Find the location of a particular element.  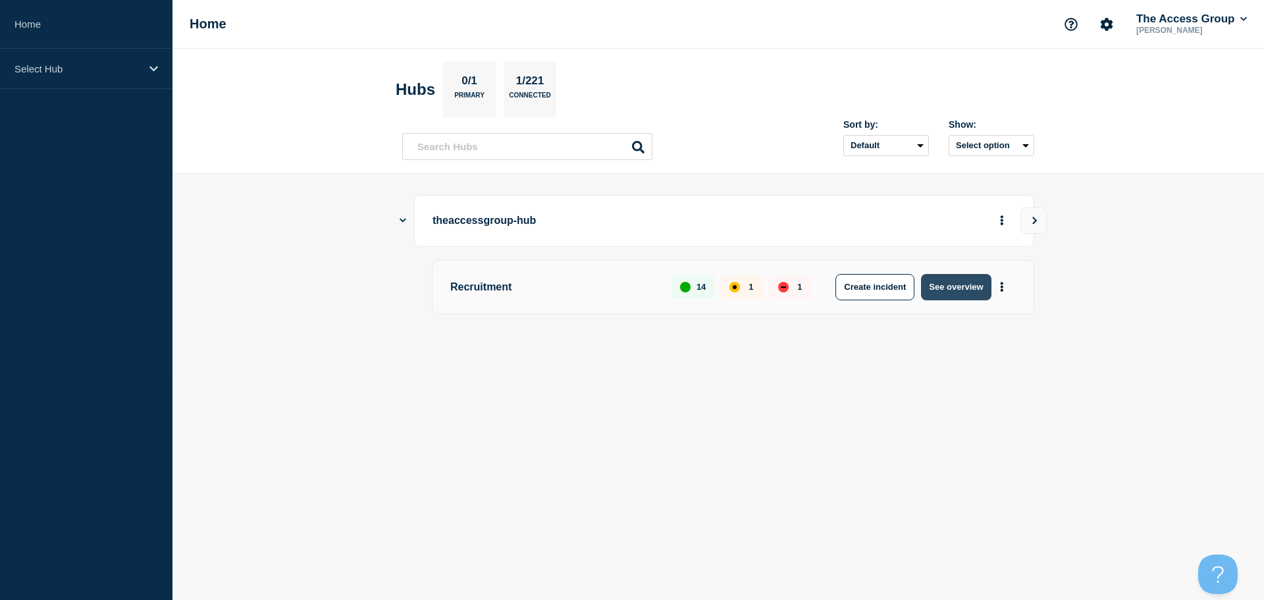

button: Account settings is located at coordinates (1107, 24).